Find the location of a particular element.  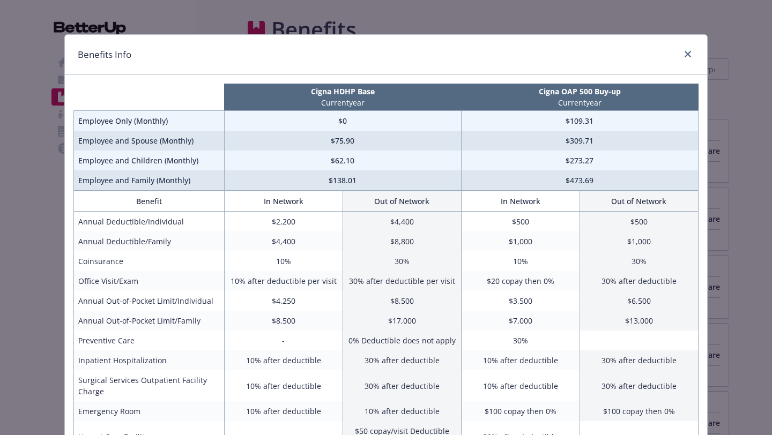

td: Surgical Services Outpatient Facility Charge is located at coordinates (149, 386).